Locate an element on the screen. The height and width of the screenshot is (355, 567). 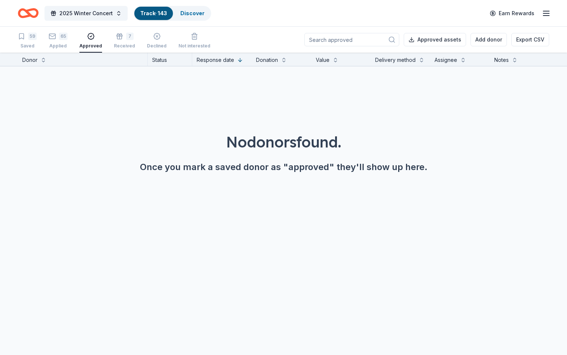
div: Value is located at coordinates (322, 60).